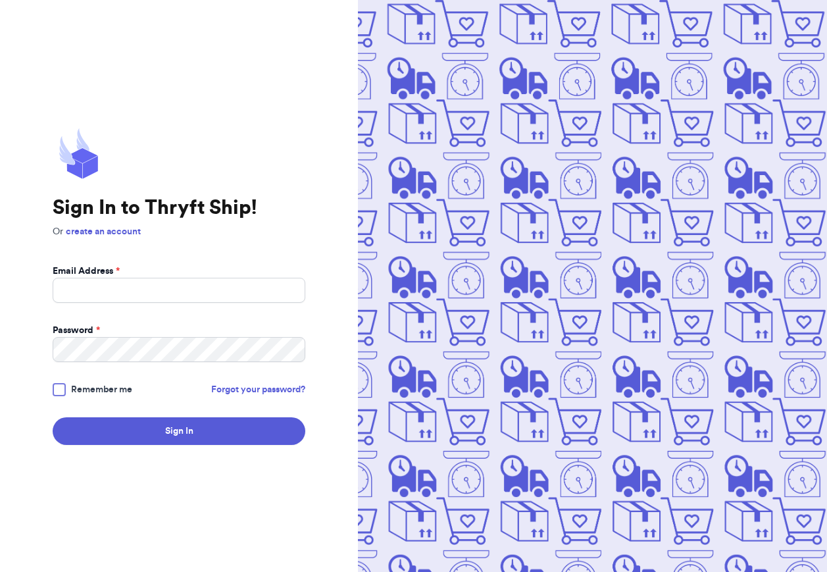 This screenshot has width=827, height=572. What do you see at coordinates (179, 431) in the screenshot?
I see `button: Sign In` at bounding box center [179, 431].